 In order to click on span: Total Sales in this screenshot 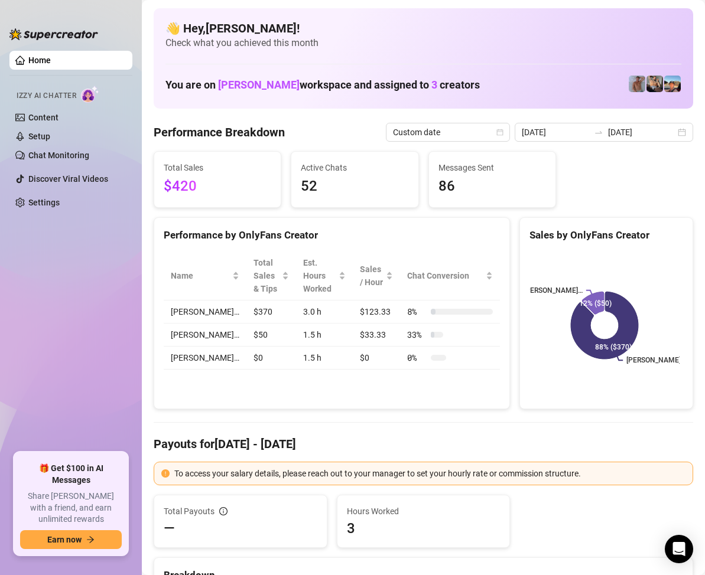, I will do `click(217, 168)`.